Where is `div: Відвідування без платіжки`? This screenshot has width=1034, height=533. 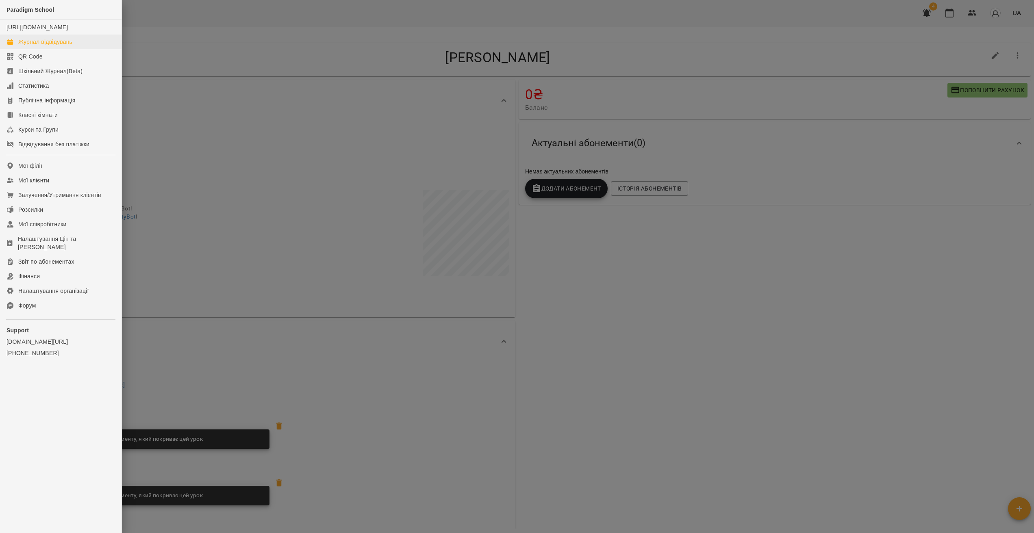
div: Відвідування без платіжки is located at coordinates (54, 144).